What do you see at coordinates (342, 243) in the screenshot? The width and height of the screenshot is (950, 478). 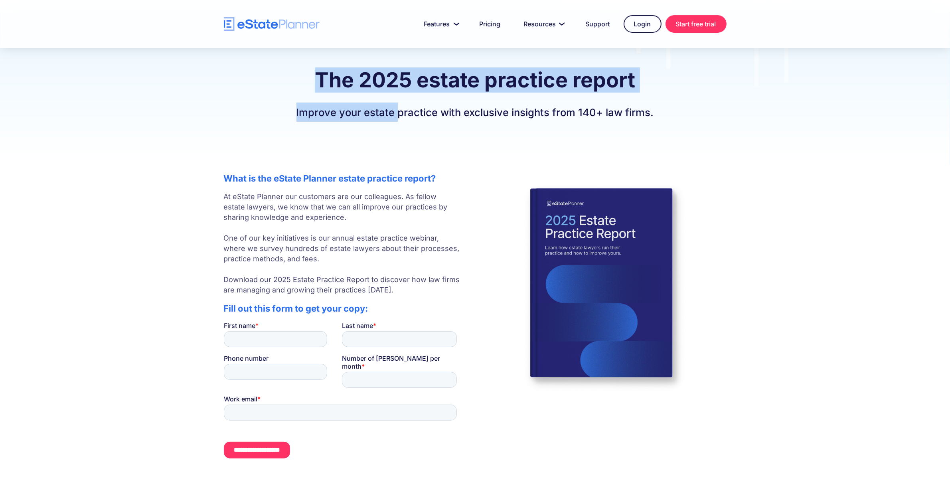 I see `p: At eState Planner our customers are our colleagues. As fellow estate lawyers, we know that we can...` at bounding box center [342, 243].